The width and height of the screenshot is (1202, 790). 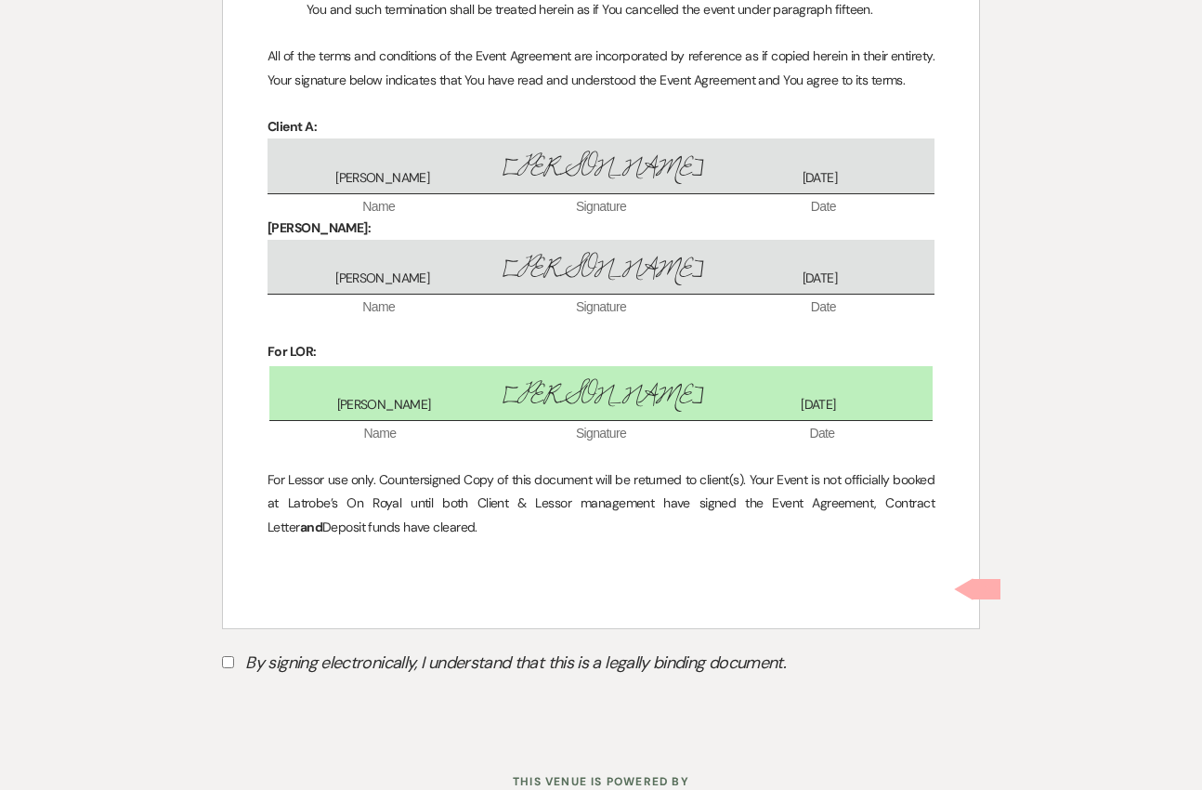 I want to click on strong: For LOR:, so click(x=292, y=351).